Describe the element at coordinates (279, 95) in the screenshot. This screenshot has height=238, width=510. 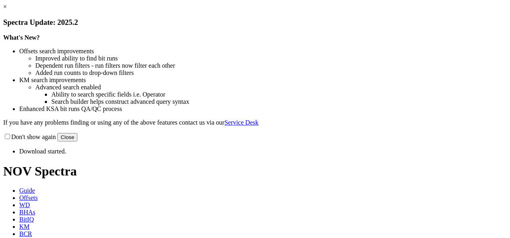
I see `li: Ability to search specific fields i.e. Operator` at that location.